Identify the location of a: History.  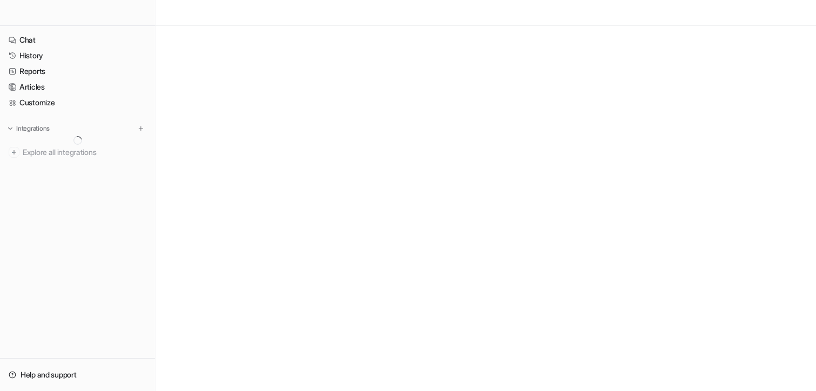
(77, 56).